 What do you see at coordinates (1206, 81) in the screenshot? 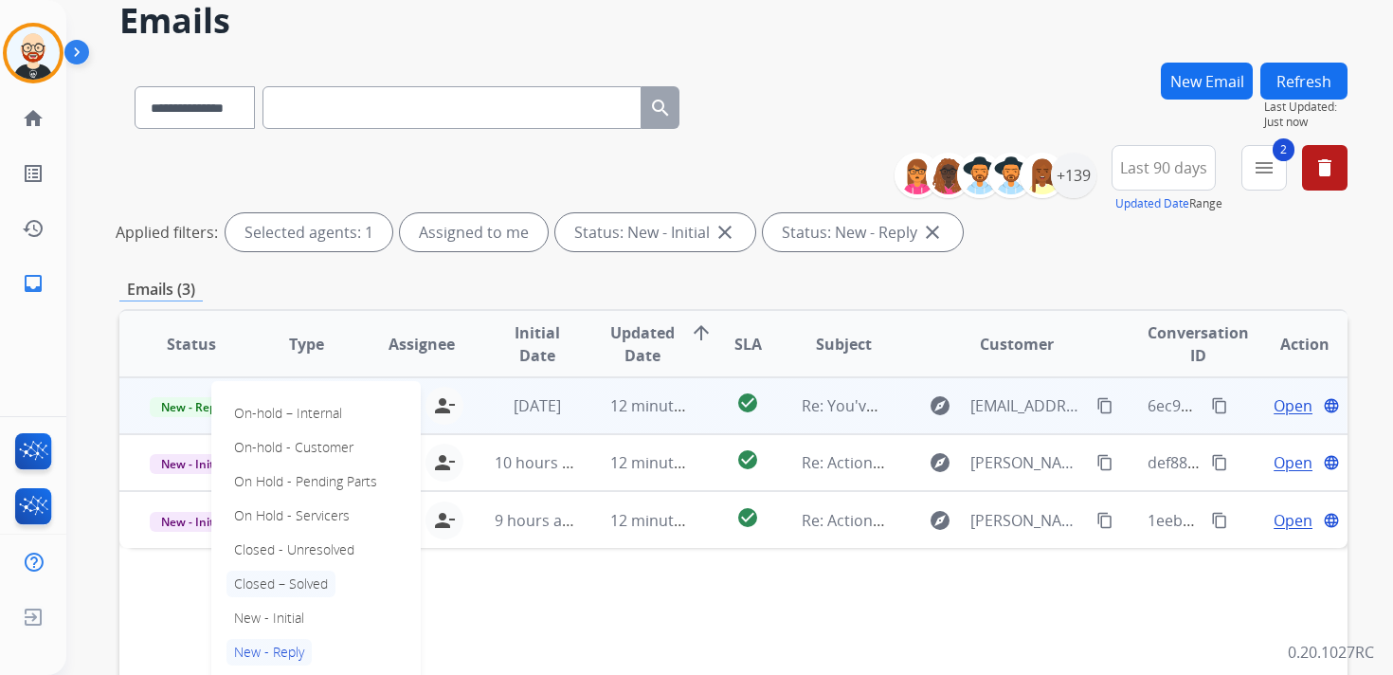
I see `button: New Email` at bounding box center [1206, 81].